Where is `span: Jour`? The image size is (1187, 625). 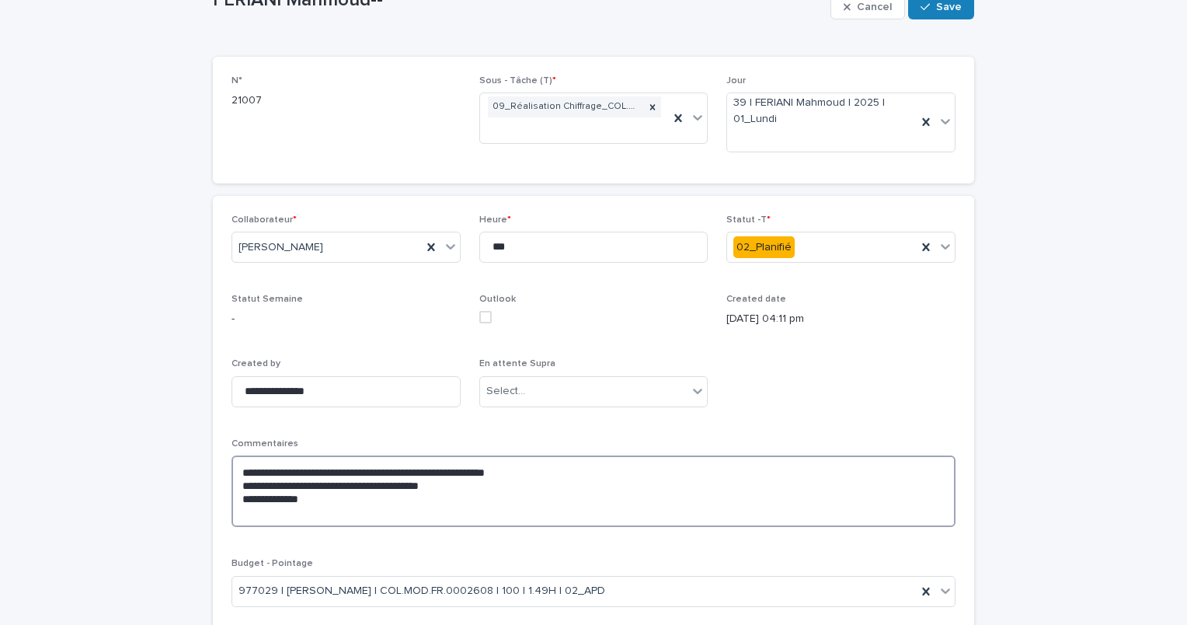 span: Jour is located at coordinates (736, 81).